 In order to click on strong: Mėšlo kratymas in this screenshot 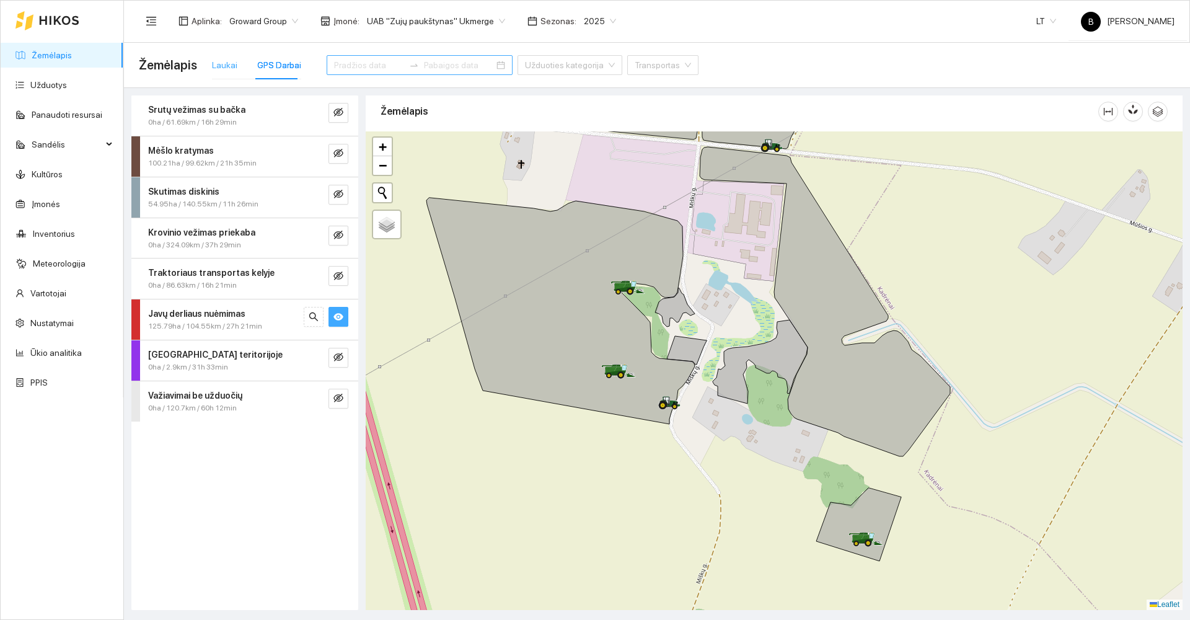, I will do `click(181, 151)`.